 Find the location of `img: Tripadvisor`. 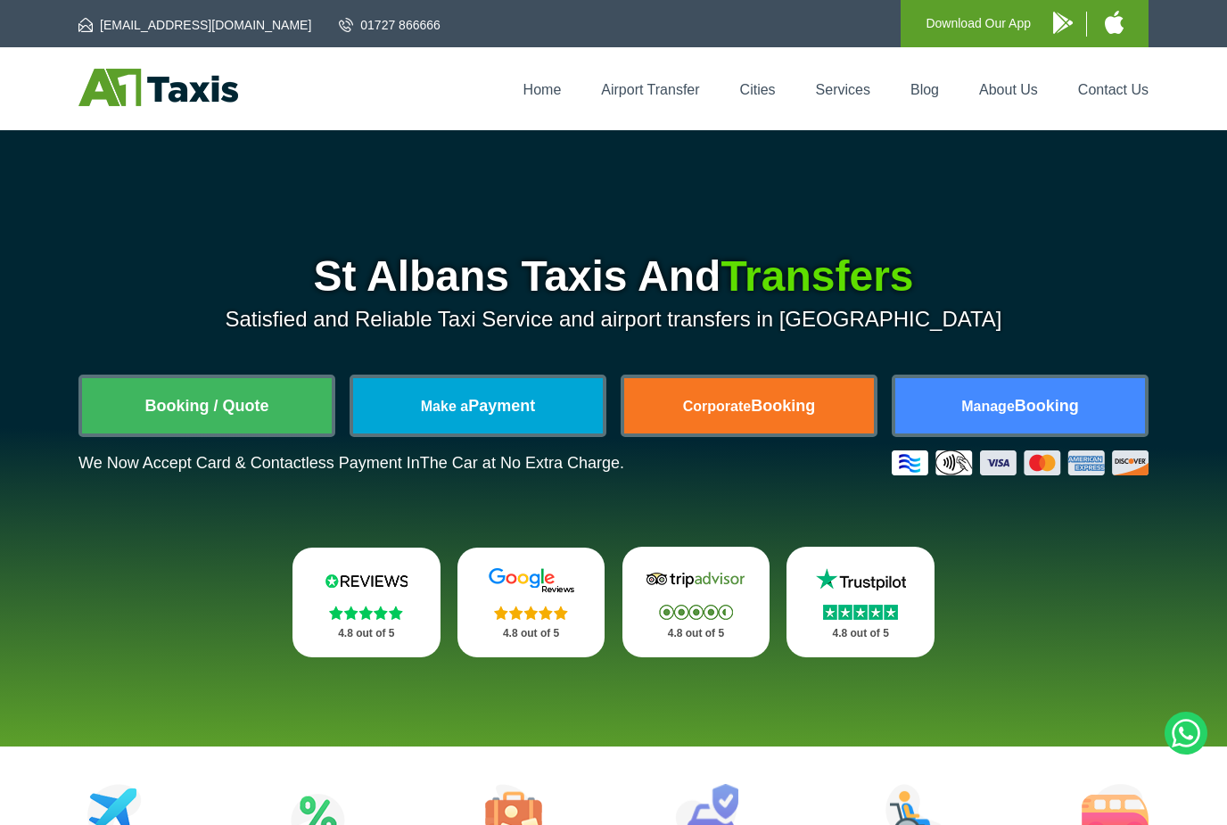

img: Tripadvisor is located at coordinates (695, 580).